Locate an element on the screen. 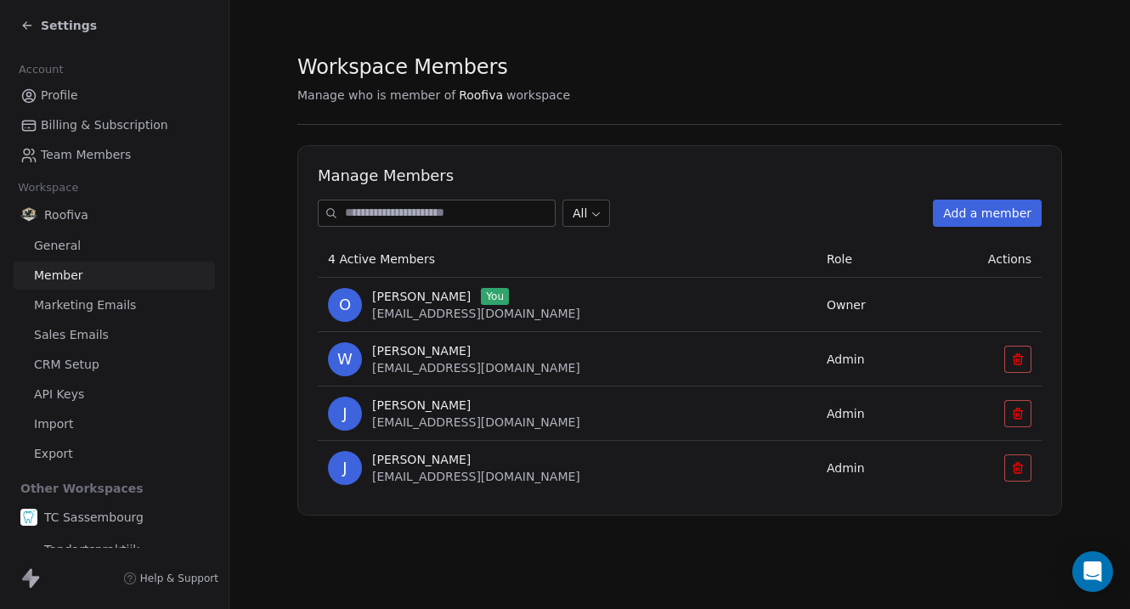 The width and height of the screenshot is (1130, 609). span: General is located at coordinates (57, 246).